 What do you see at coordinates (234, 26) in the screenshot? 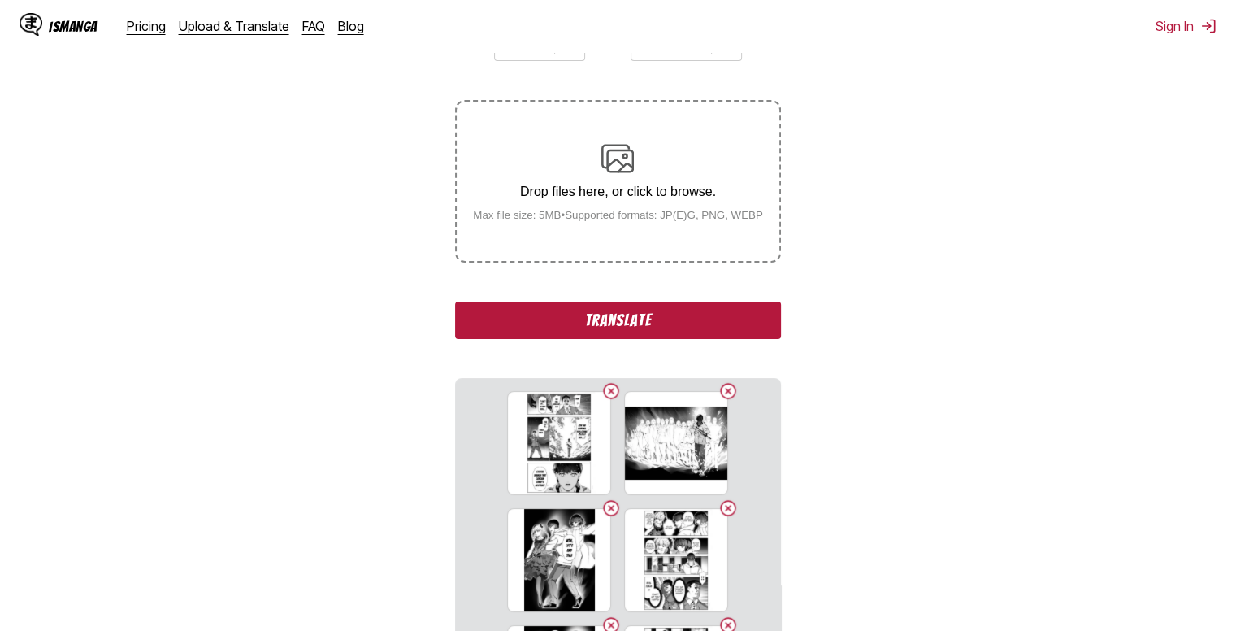
I see `a: Upload & Translate` at bounding box center [234, 26].